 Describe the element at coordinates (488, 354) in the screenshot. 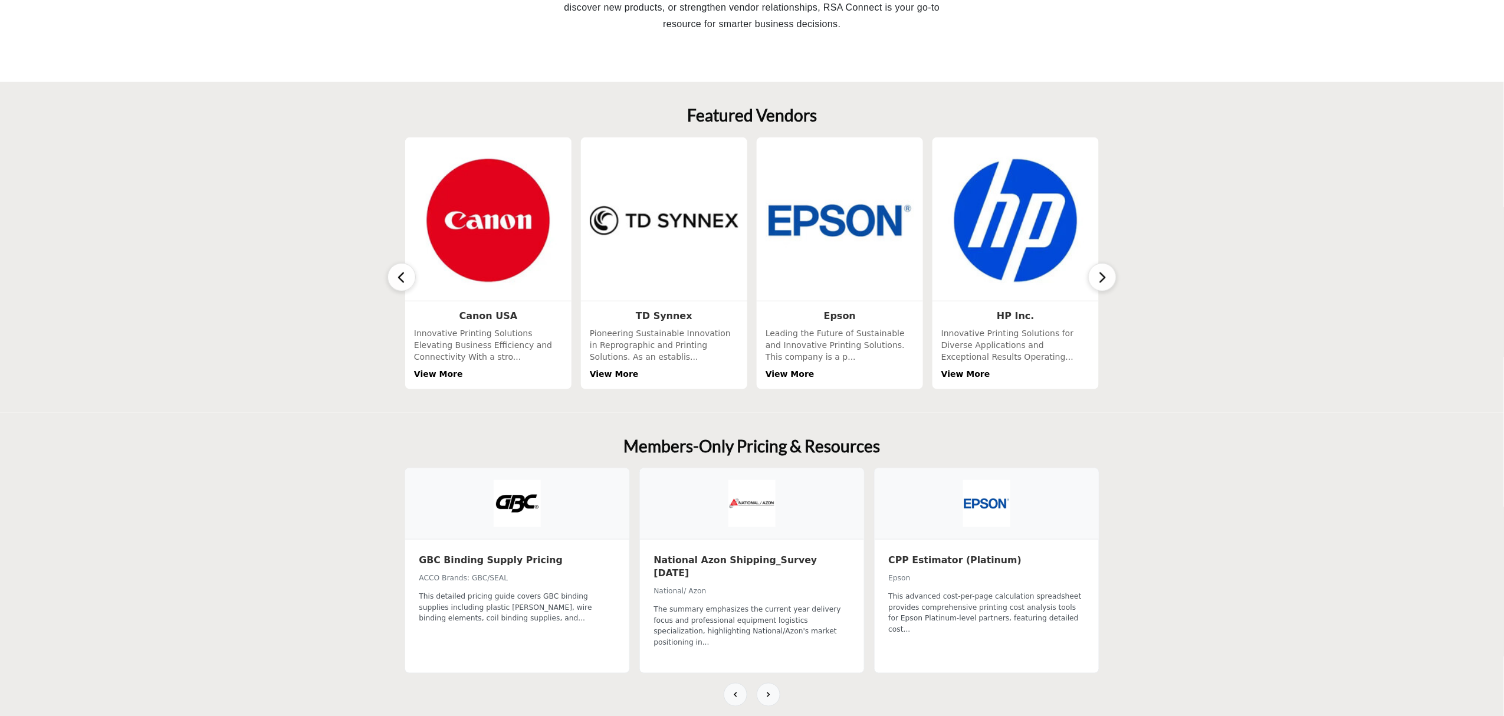

I see `div: Innovative Printing Solutions Elevating Business Efficiency and Connectivity With a stro...` at that location.